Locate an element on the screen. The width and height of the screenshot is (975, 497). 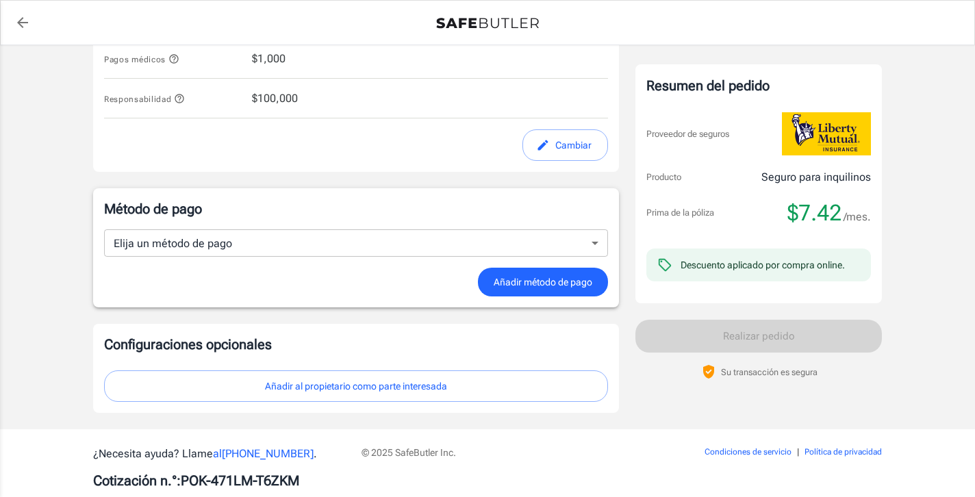
font: Responsabilidad is located at coordinates (138, 99).